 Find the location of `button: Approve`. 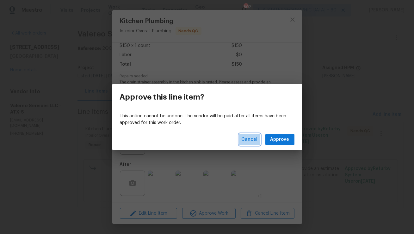

button: Approve is located at coordinates (280, 139).